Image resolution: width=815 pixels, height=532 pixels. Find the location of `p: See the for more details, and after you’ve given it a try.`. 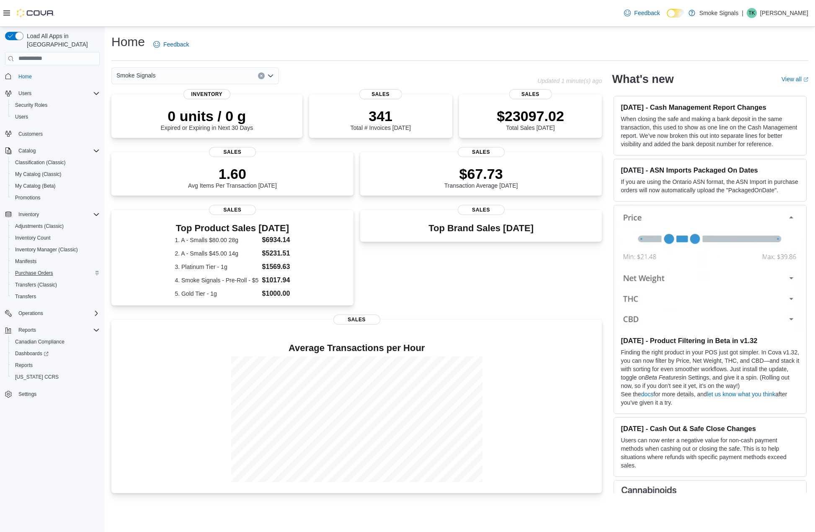

p: See the for more details, and after you’ve given it a try. is located at coordinates (710, 398).